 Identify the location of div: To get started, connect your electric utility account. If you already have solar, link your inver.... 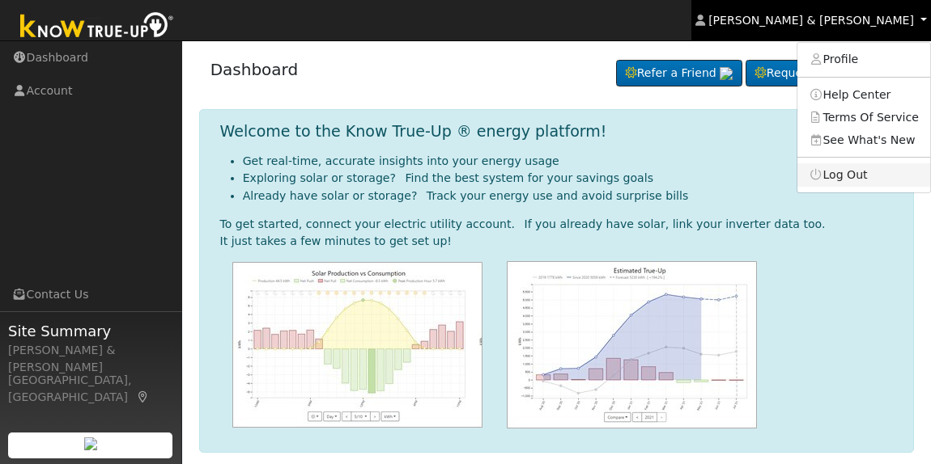
(560, 224).